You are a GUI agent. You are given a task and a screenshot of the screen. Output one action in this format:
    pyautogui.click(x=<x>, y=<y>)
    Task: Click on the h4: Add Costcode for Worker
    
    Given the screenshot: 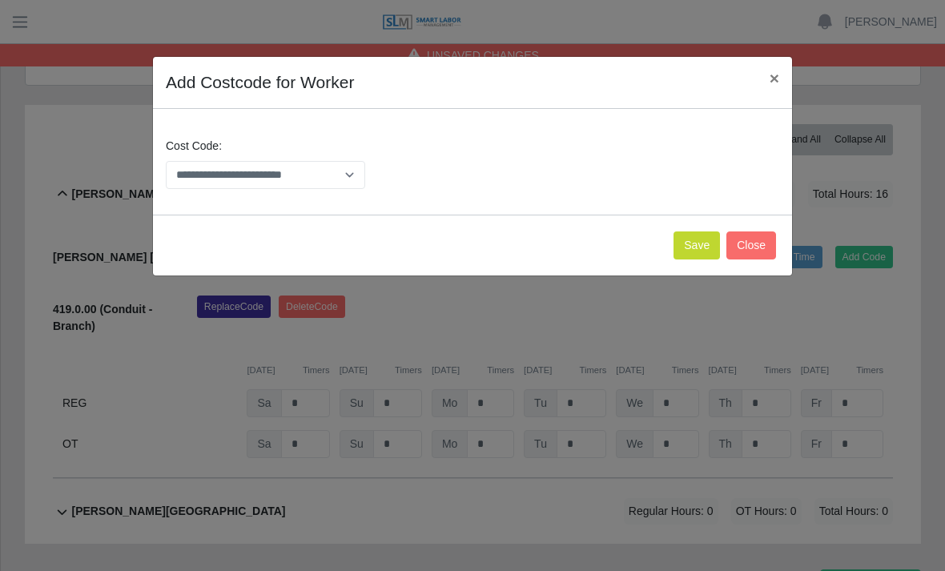 What is the action you would take?
    pyautogui.click(x=260, y=83)
    